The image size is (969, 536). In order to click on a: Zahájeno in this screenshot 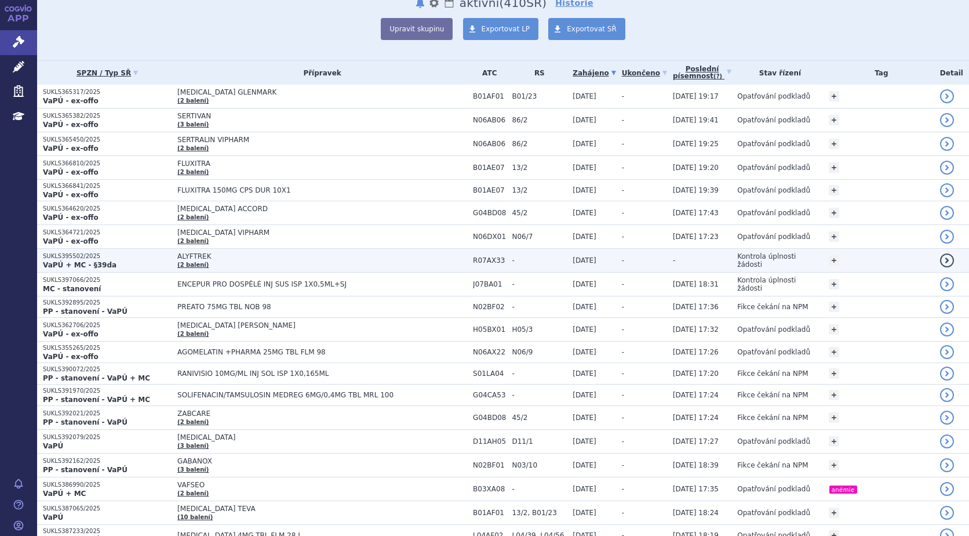, I will do `click(594, 73)`.